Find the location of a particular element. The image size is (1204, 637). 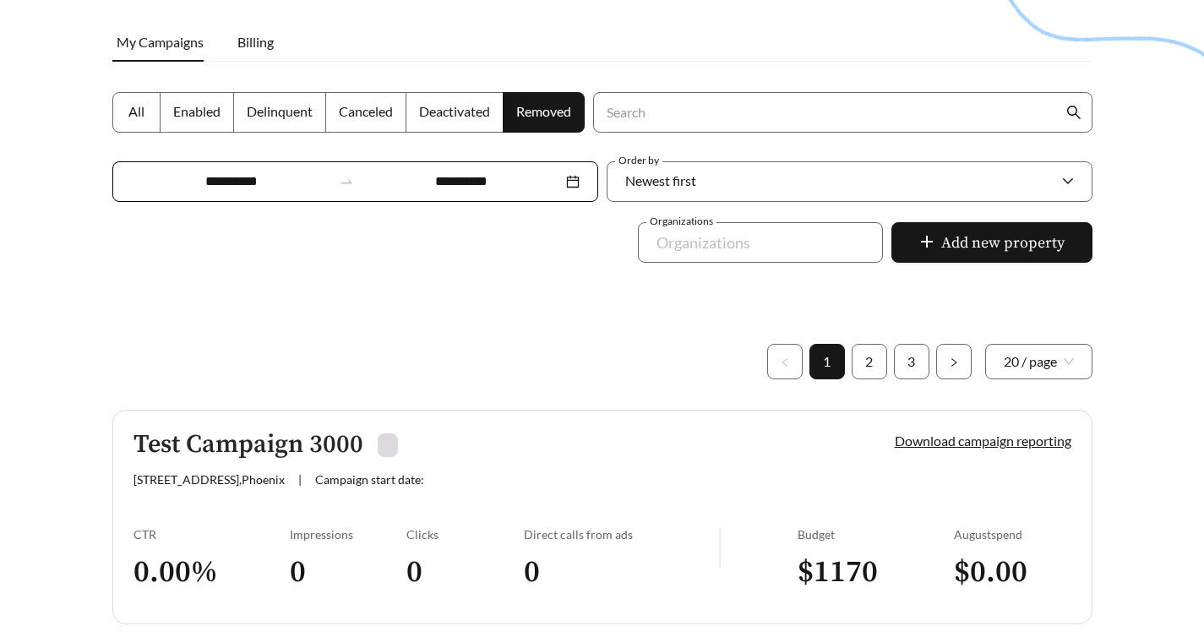

span: swap-right is located at coordinates (346, 182).